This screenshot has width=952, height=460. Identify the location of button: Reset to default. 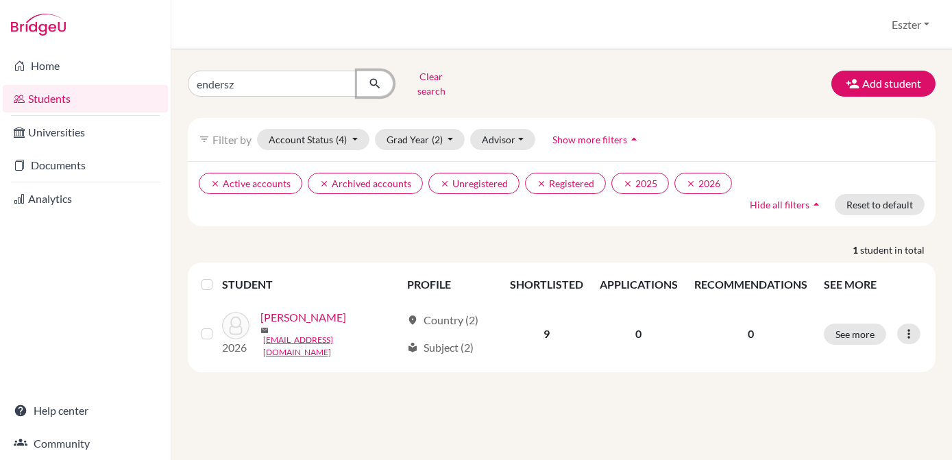
(879, 204).